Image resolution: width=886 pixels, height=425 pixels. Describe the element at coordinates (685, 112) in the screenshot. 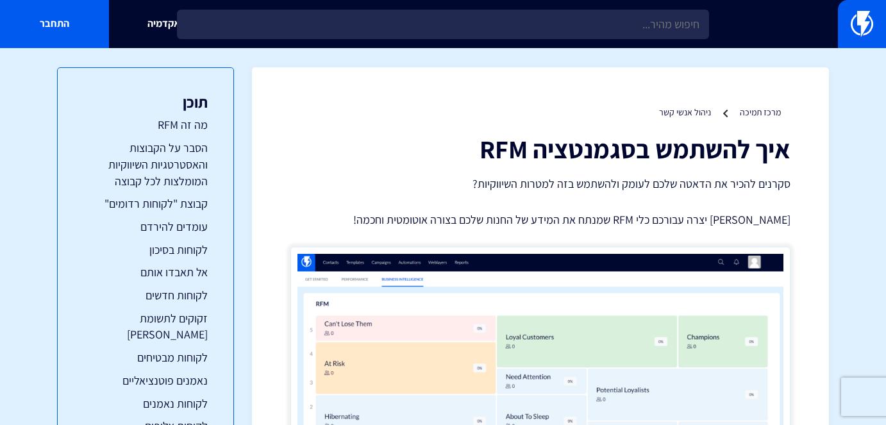

I see `a: ניהול אנשי קשר` at that location.